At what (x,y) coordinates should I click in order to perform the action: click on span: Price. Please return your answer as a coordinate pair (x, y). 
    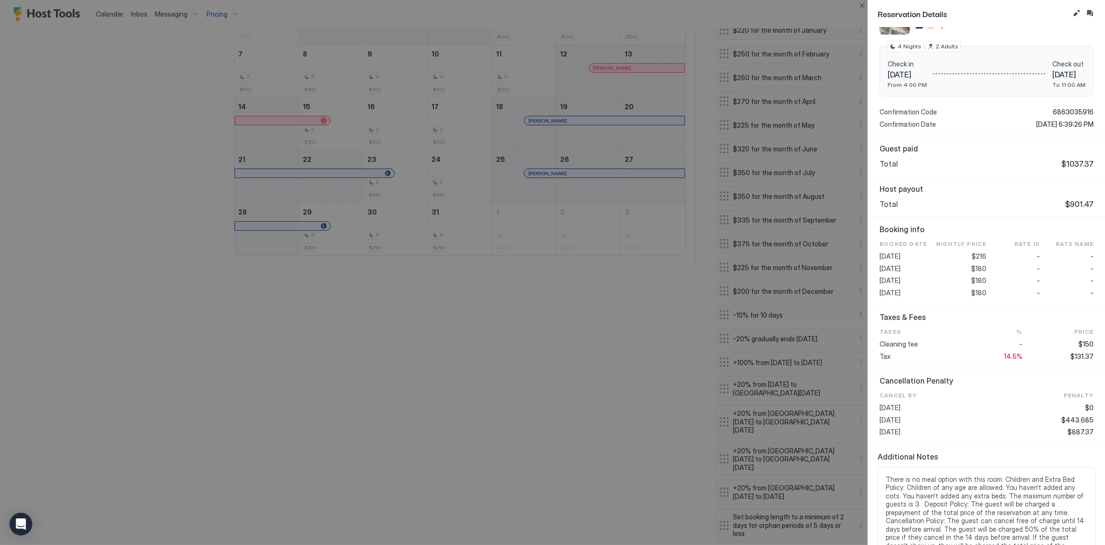
    Looking at the image, I should click on (1084, 332).